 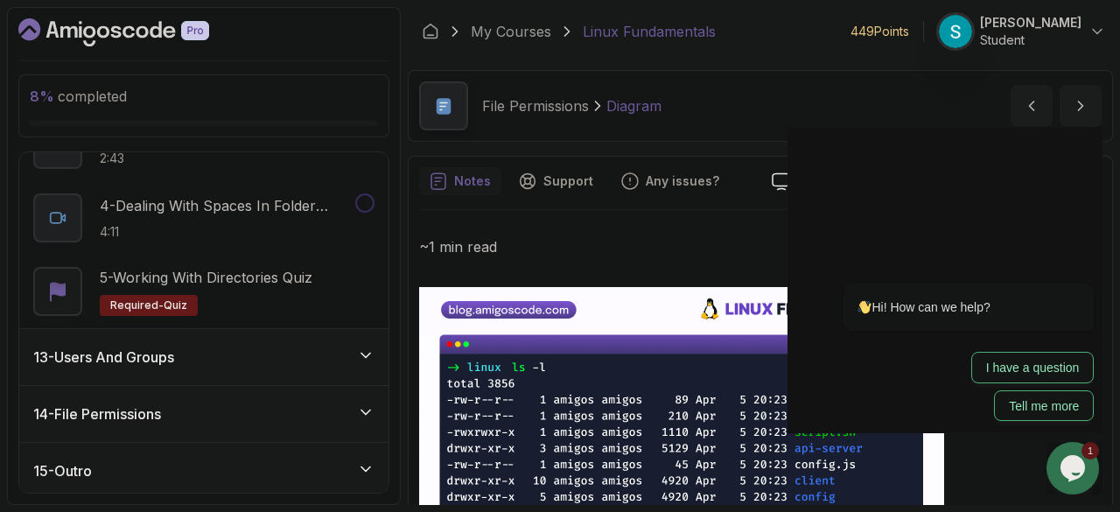 I want to click on h3: 13 - Users And Groups, so click(x=103, y=357).